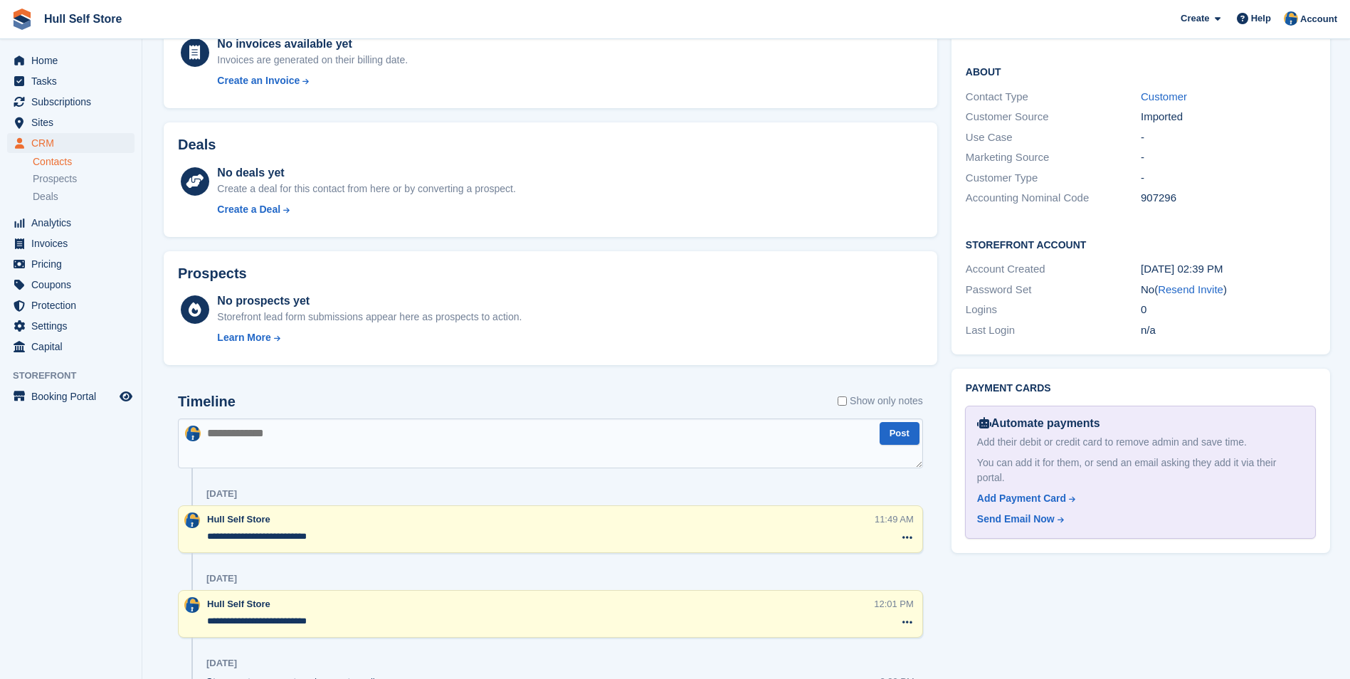 This screenshot has width=1350, height=679. What do you see at coordinates (74, 81) in the screenshot?
I see `span: Tasks` at bounding box center [74, 81].